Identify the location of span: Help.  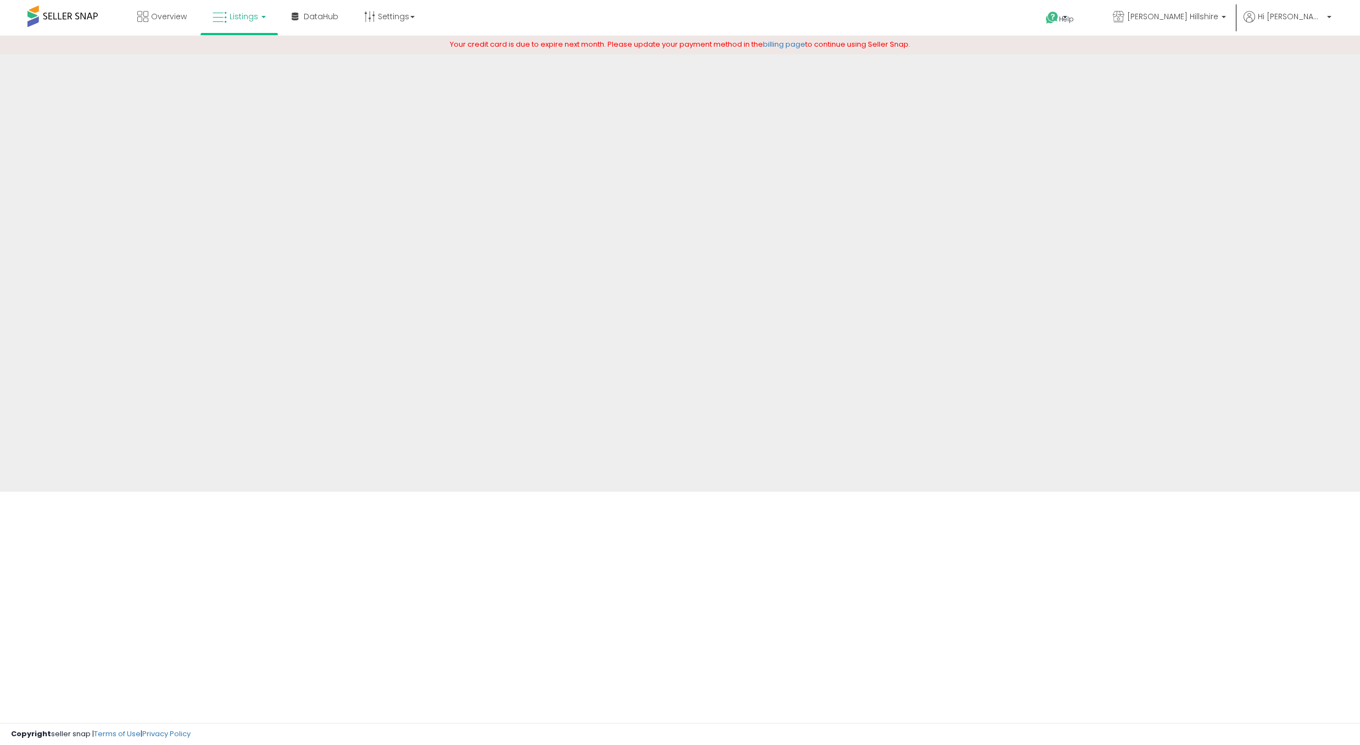
(1066, 19).